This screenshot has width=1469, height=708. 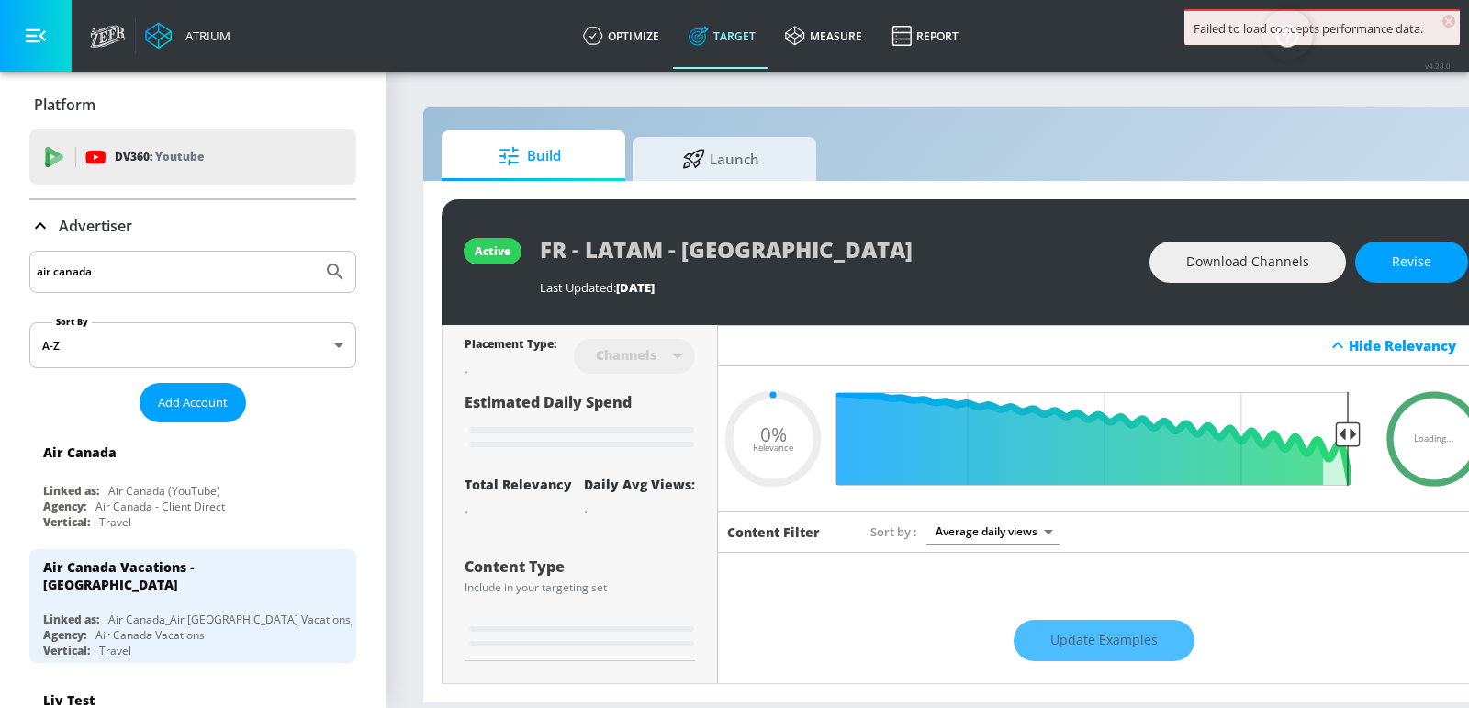 I want to click on span: Build, so click(x=530, y=156).